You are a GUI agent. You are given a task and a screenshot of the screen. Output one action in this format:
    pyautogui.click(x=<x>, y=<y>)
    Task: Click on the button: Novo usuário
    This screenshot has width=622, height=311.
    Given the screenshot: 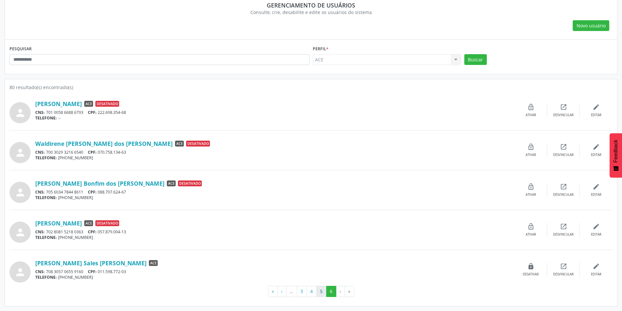 What is the action you would take?
    pyautogui.click(x=591, y=26)
    